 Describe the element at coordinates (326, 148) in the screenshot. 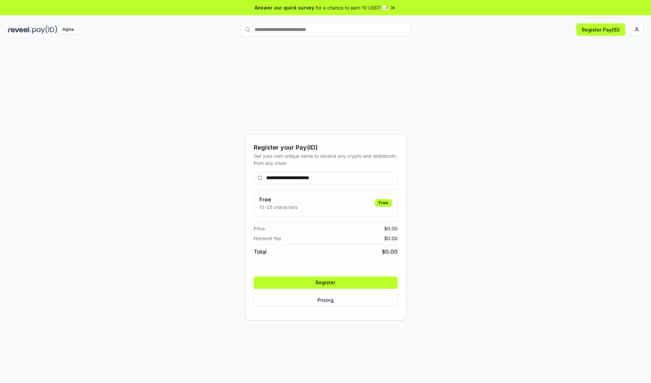

I see `div: Register your Pay(ID)` at that location.